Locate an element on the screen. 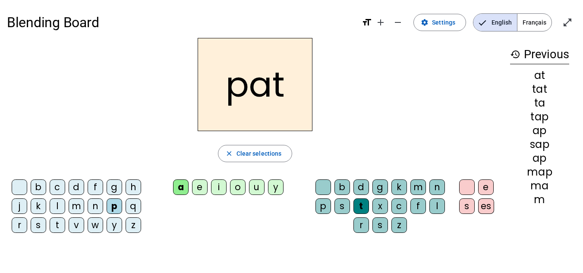  div: tap is located at coordinates (539, 117).